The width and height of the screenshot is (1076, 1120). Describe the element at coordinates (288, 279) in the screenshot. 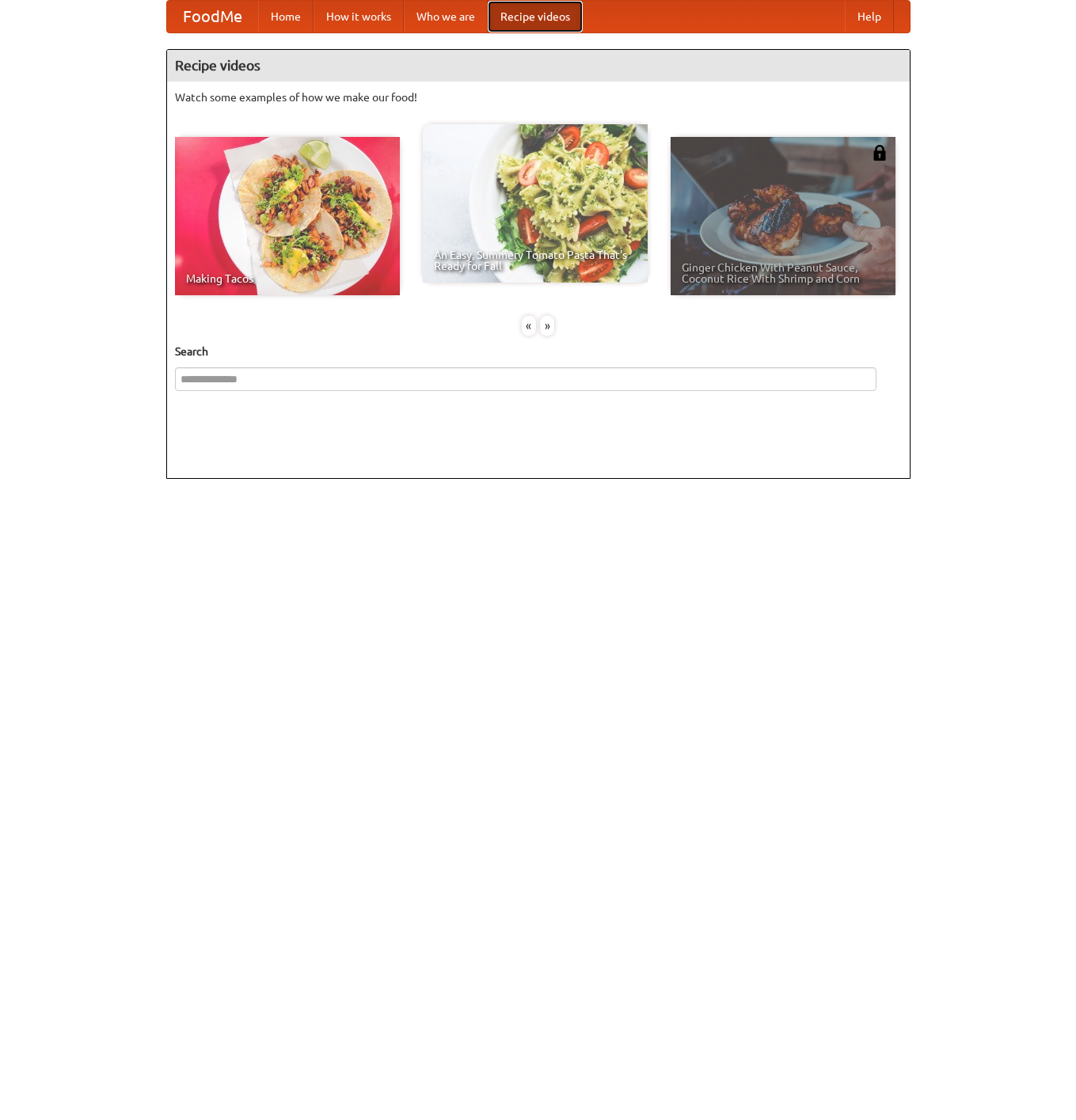

I see `span: Making Tacos` at that location.